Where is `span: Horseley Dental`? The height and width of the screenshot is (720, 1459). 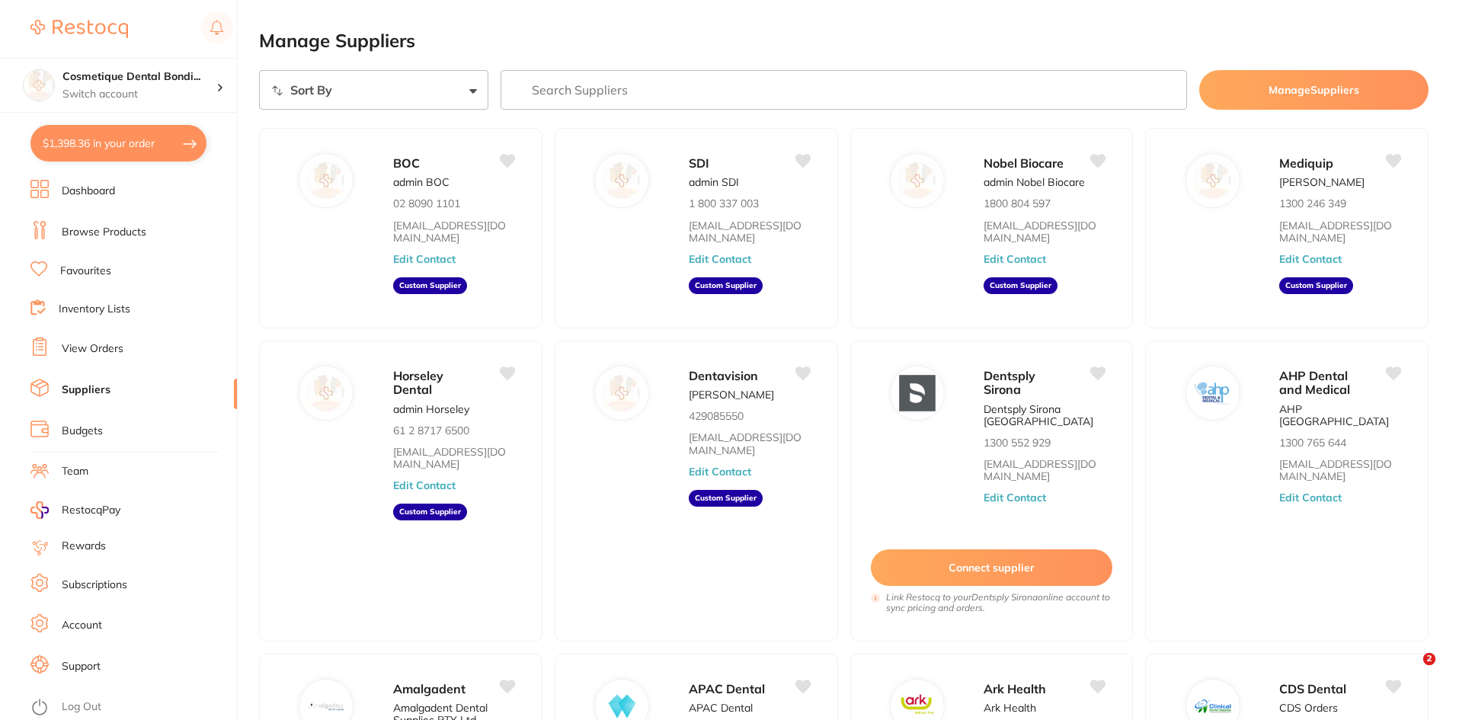
span: Horseley Dental is located at coordinates (418, 382).